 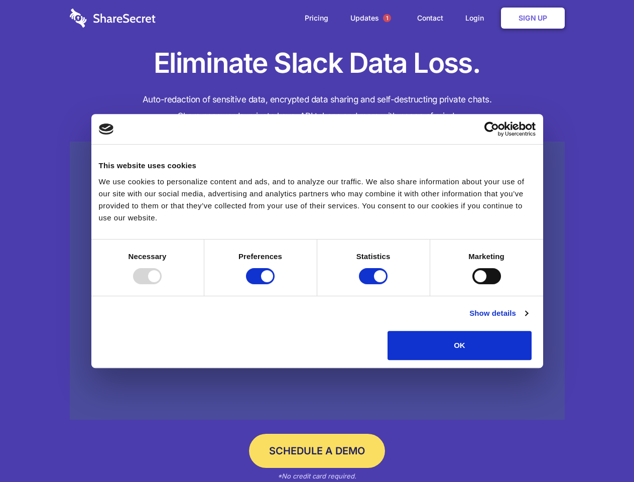 What do you see at coordinates (317, 281) in the screenshot?
I see `a: Wistia video thumbnail` at bounding box center [317, 281].